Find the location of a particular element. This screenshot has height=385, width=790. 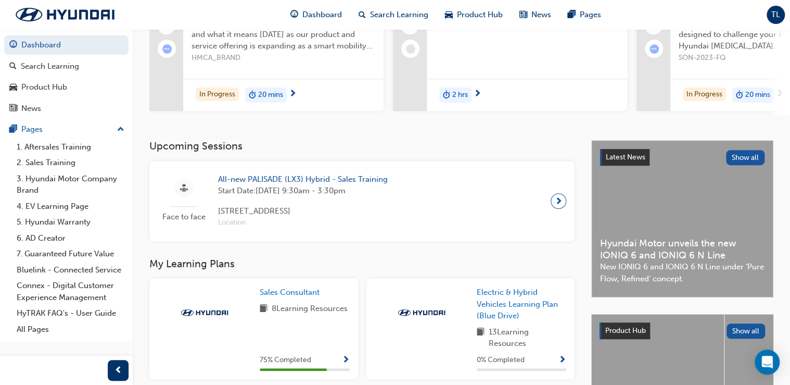

a: 3. Hyundai Motor Company Brand is located at coordinates (70, 184).